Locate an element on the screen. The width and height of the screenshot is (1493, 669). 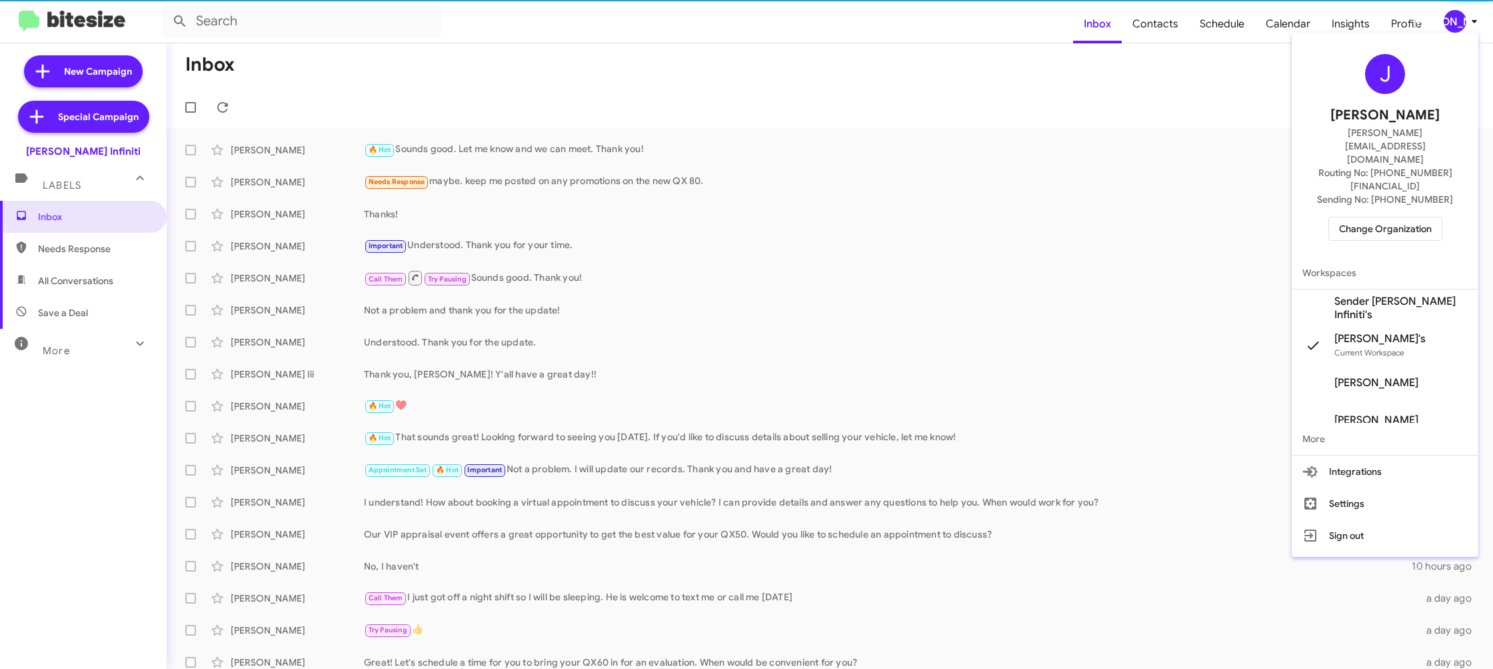
span: Change Organization is located at coordinates (1385, 229).